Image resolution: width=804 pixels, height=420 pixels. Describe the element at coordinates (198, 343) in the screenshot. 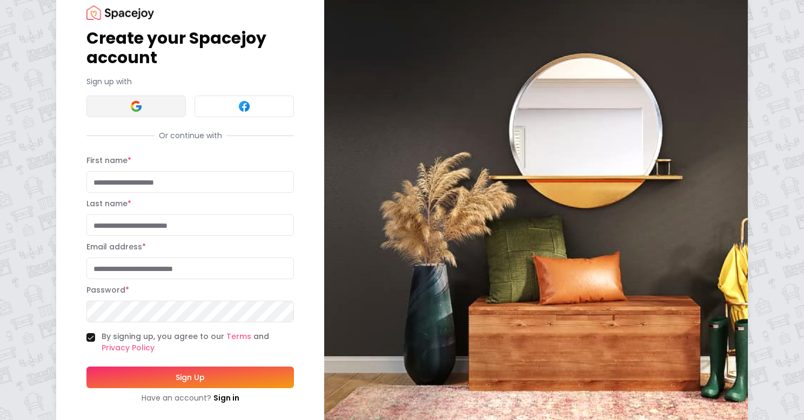

I see `label: By signing up, you agree to our and` at that location.